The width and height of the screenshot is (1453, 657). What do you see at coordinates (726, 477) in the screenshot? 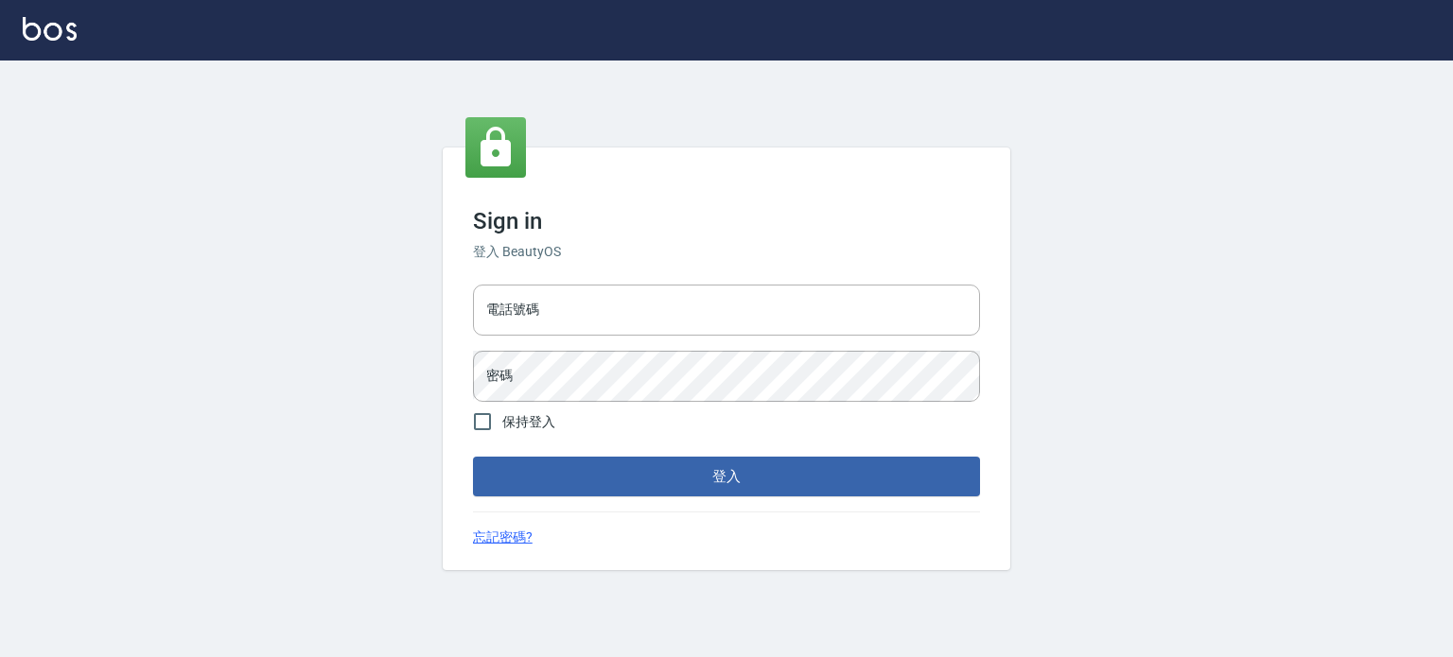
I see `button: 登入` at bounding box center [726, 477].